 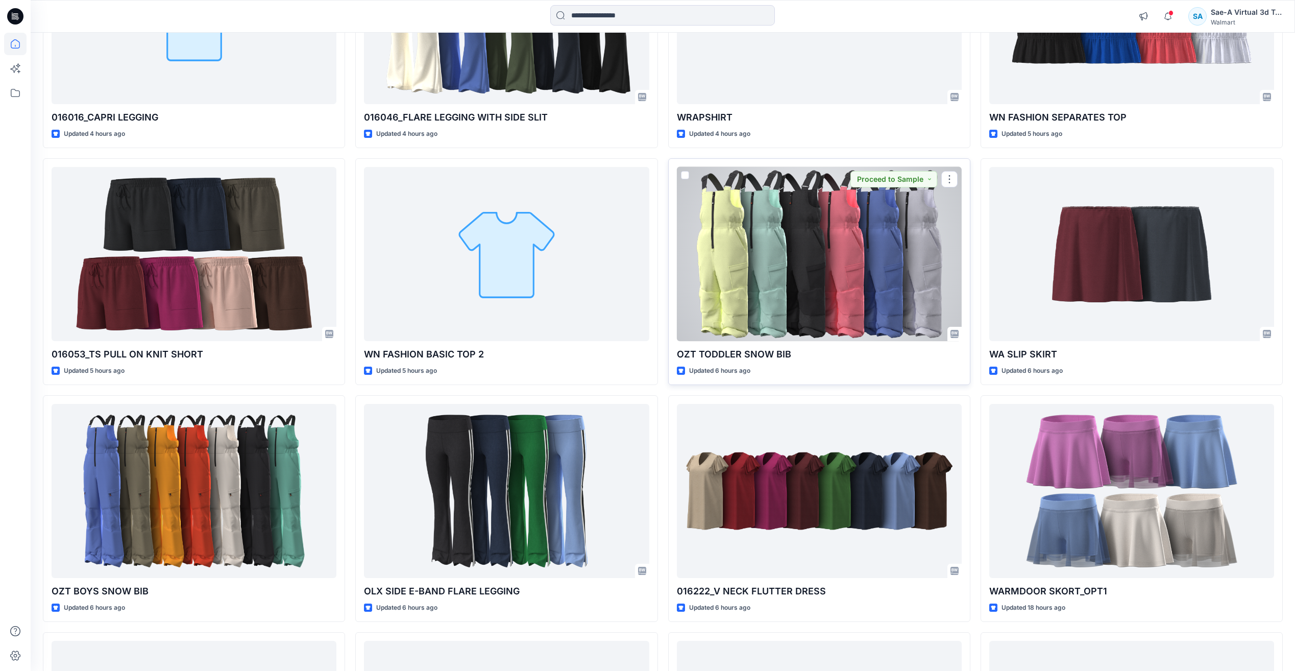 What do you see at coordinates (1131, 354) in the screenshot?
I see `p: WA SLIP SKIRT` at bounding box center [1131, 354].